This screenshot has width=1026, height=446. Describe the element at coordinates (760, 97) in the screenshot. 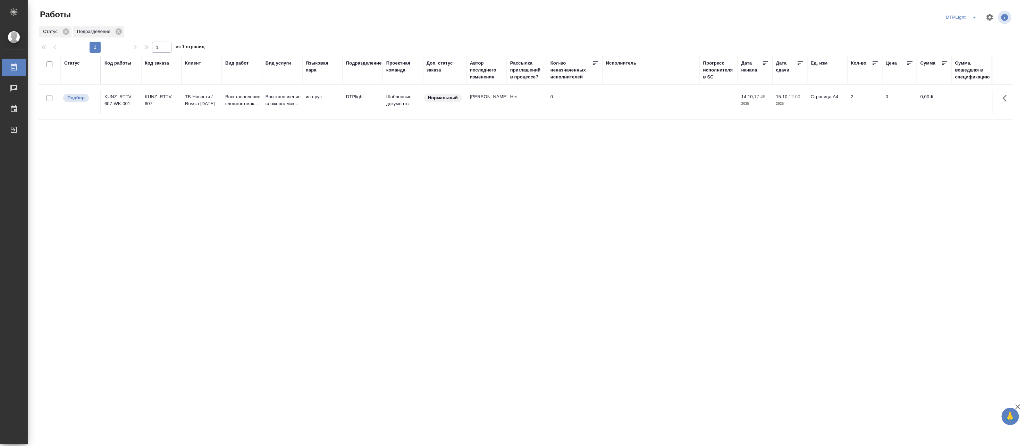

I see `p: 17:45` at that location.